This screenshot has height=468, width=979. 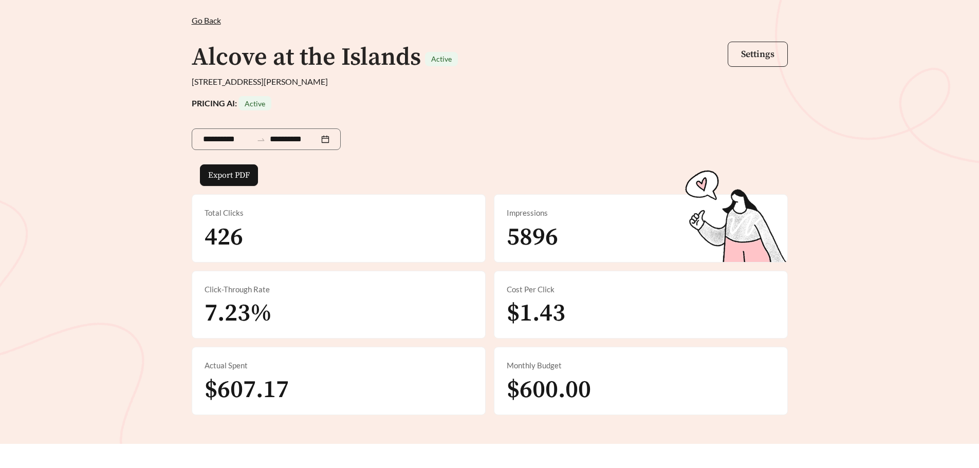 What do you see at coordinates (549, 390) in the screenshot?
I see `span: $600.00` at bounding box center [549, 390].